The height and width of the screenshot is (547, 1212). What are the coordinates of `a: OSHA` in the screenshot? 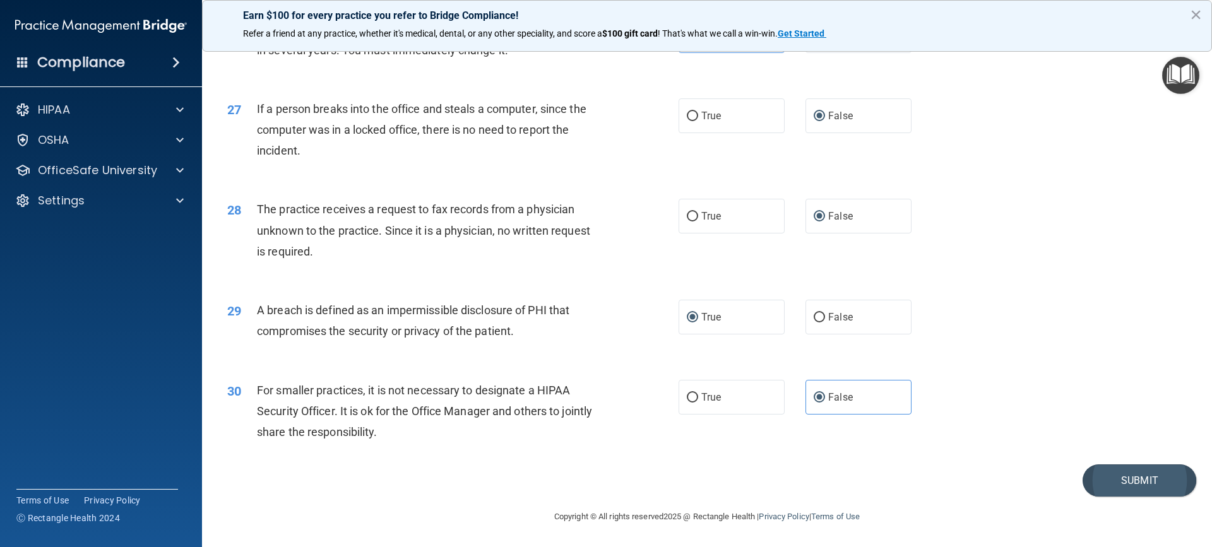 It's located at (99, 140).